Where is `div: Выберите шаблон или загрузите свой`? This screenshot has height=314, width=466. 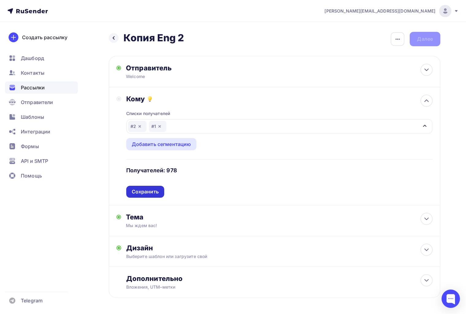 div: Выберите шаблон или загрузите свой is located at coordinates (264, 257).